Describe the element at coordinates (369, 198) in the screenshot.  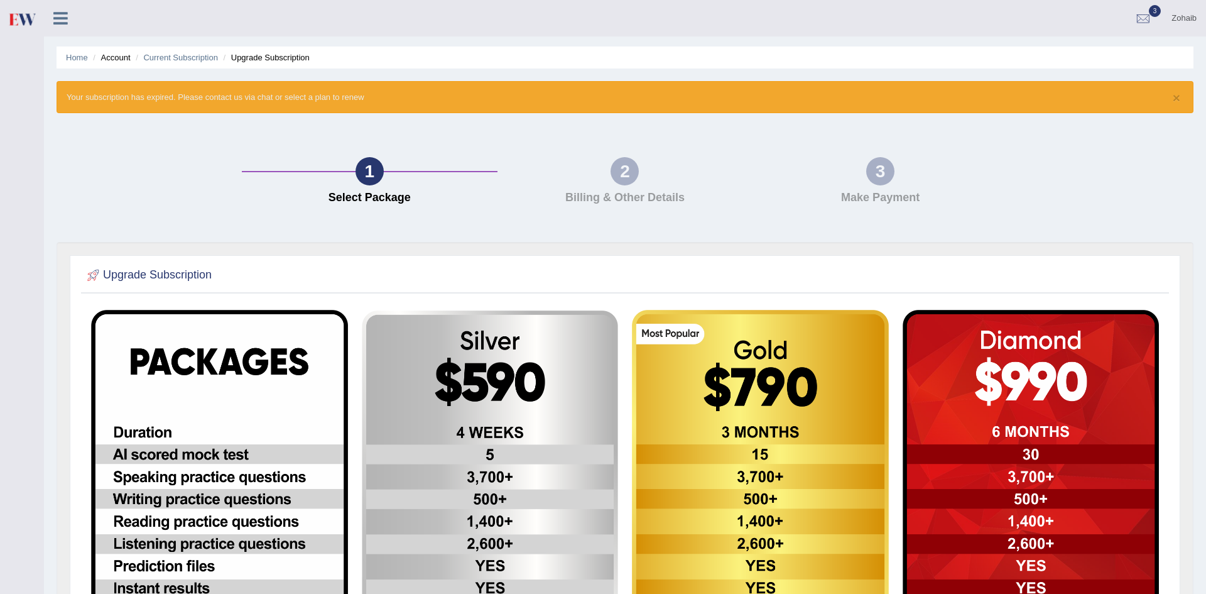
I see `h4: Select Package` at that location.